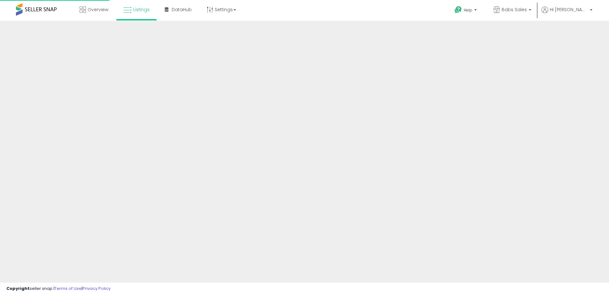  What do you see at coordinates (97, 288) in the screenshot?
I see `a: Privacy Policy` at bounding box center [97, 288].